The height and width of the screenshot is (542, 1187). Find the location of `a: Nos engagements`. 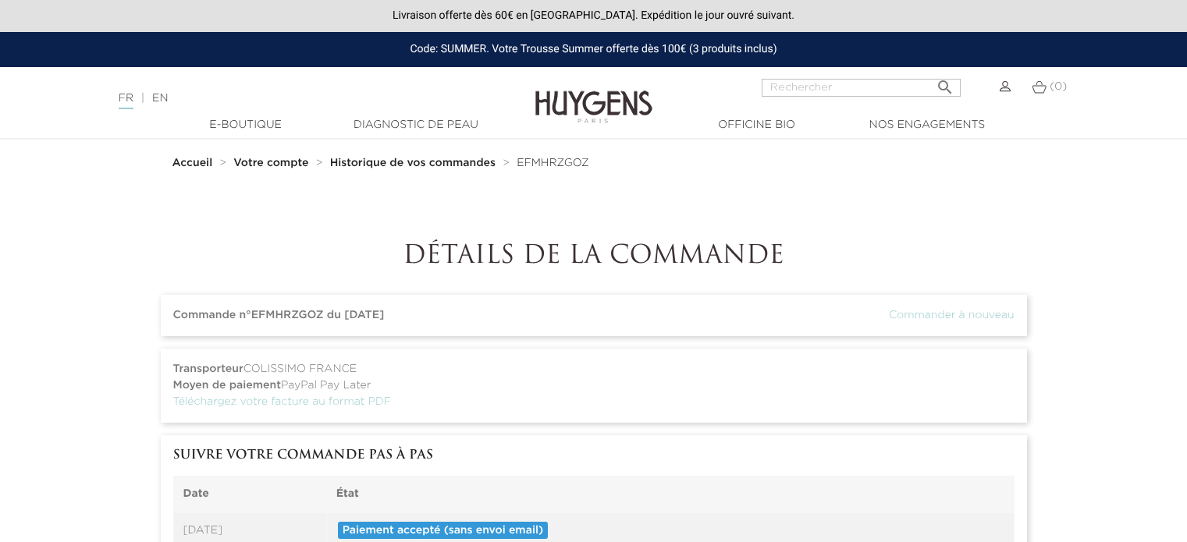

a: Nos engagements is located at coordinates (927, 125).